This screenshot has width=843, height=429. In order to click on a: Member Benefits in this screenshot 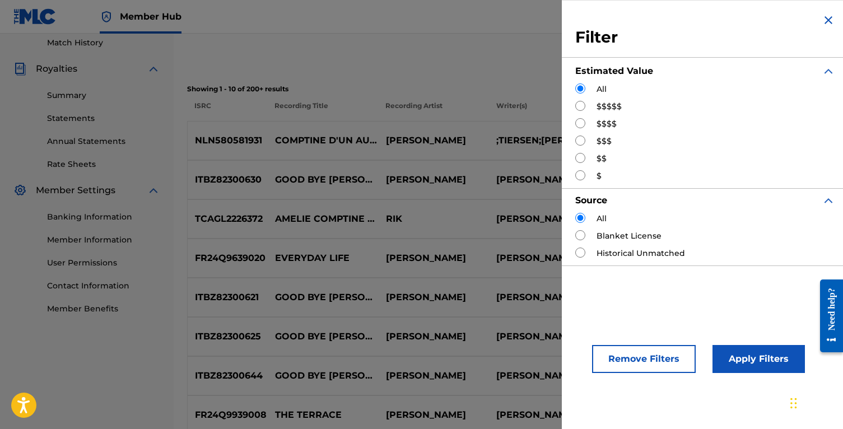, I will do `click(104, 309)`.